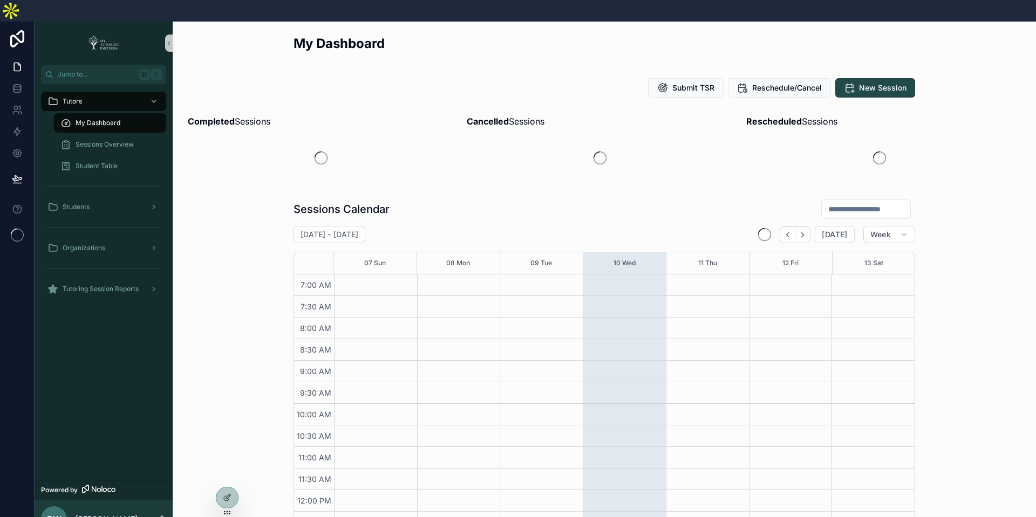  Describe the element at coordinates (774, 121) in the screenshot. I see `strong: Rescheduled` at that location.